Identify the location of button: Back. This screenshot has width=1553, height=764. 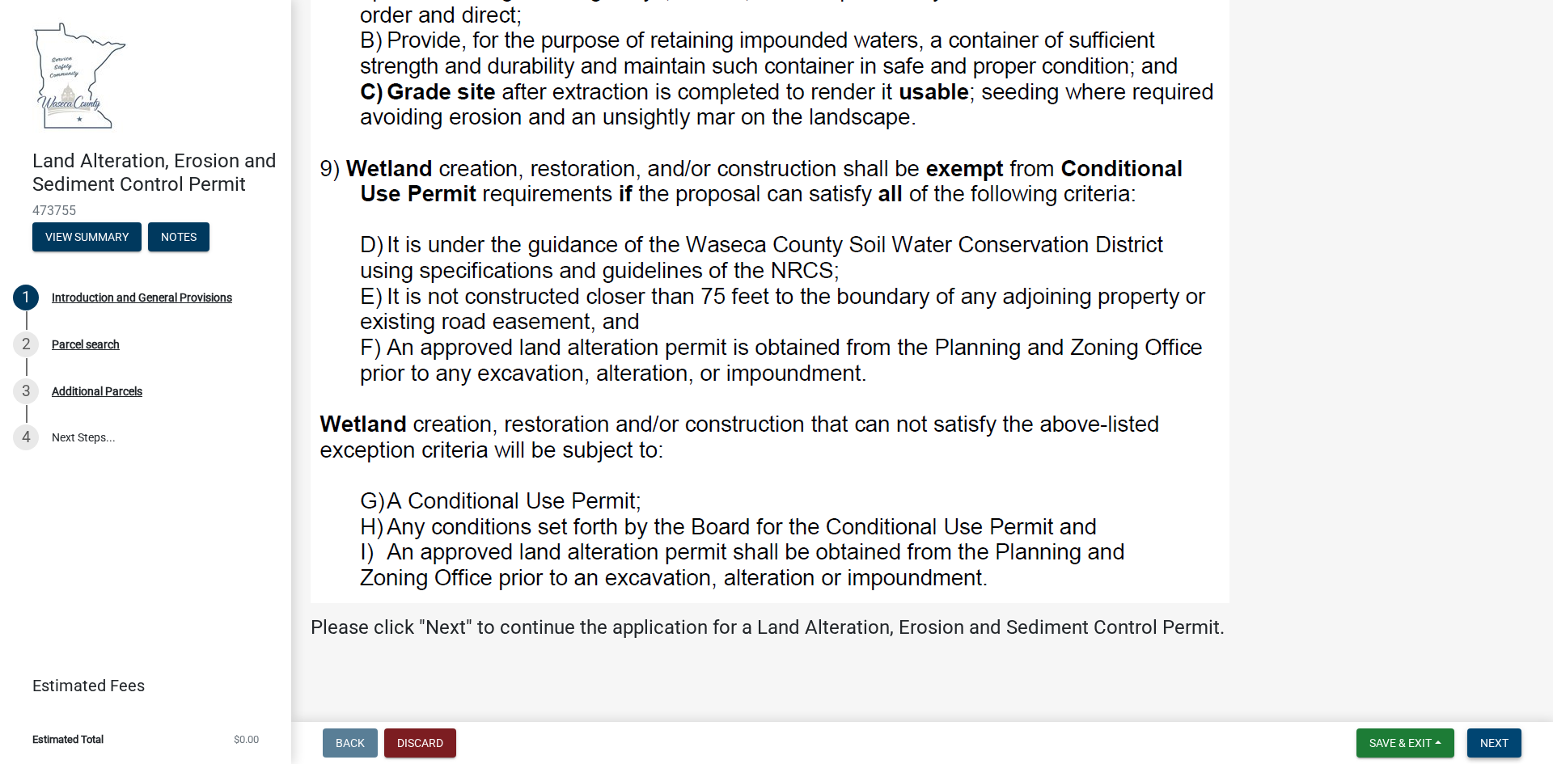
(350, 743).